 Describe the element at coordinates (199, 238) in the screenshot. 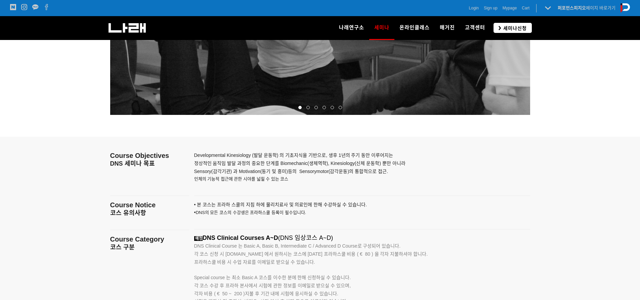

I see `strong: 예정` at that location.